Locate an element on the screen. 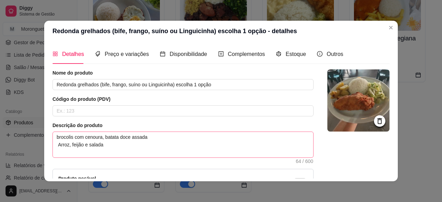 The height and width of the screenshot is (202, 442). span: tags is located at coordinates (98, 54).